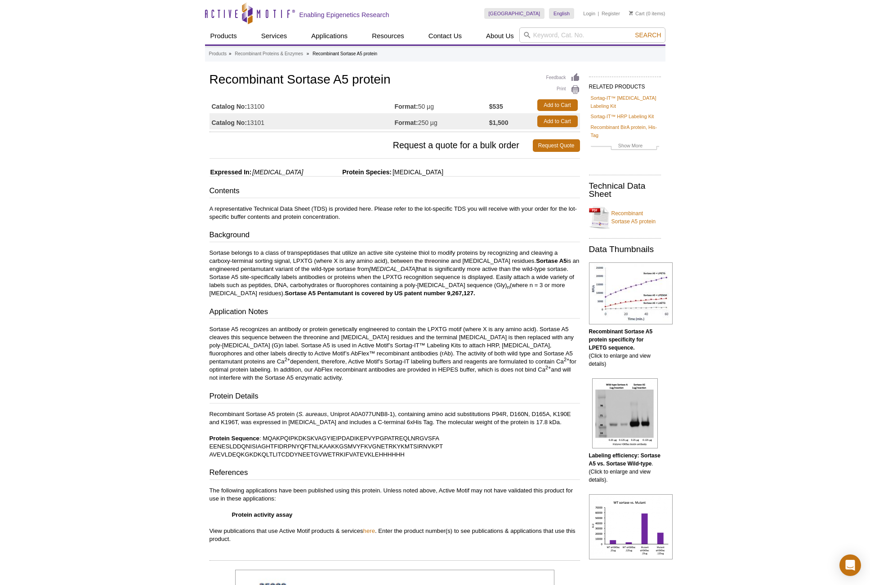 The width and height of the screenshot is (870, 585). Describe the element at coordinates (622, 116) in the screenshot. I see `a: Sortag-IT™ HRP Labeling Kit` at that location.